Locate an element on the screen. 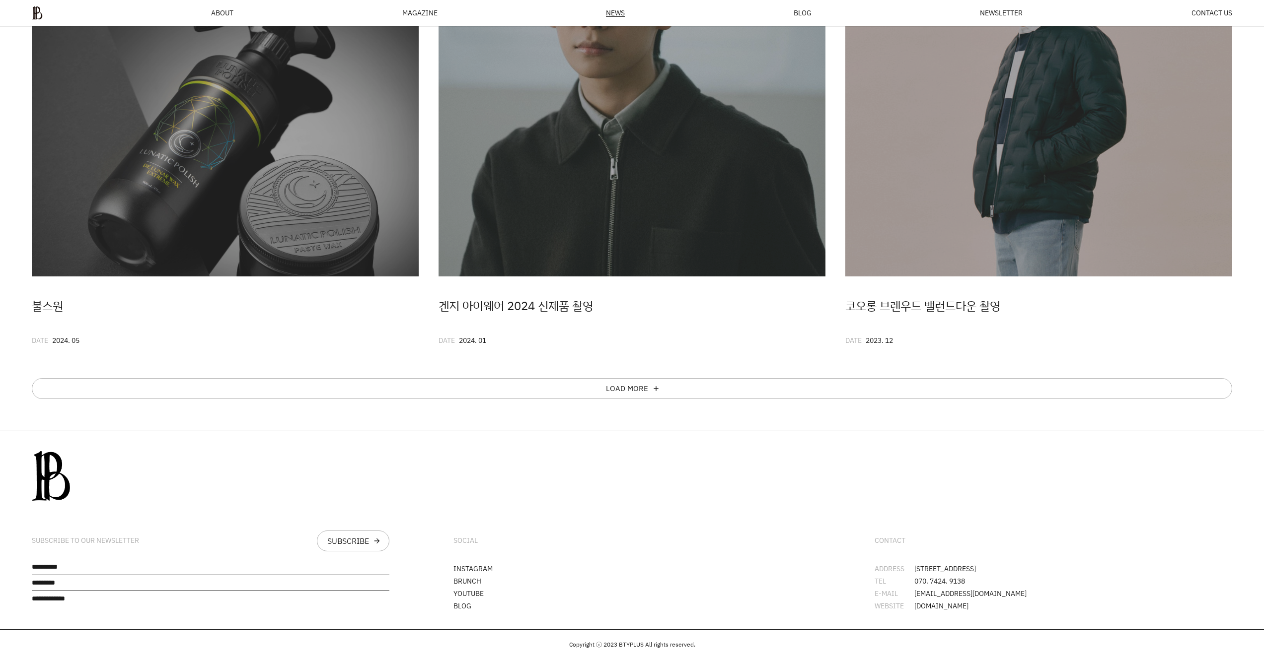  a: ABOUT is located at coordinates (222, 13).